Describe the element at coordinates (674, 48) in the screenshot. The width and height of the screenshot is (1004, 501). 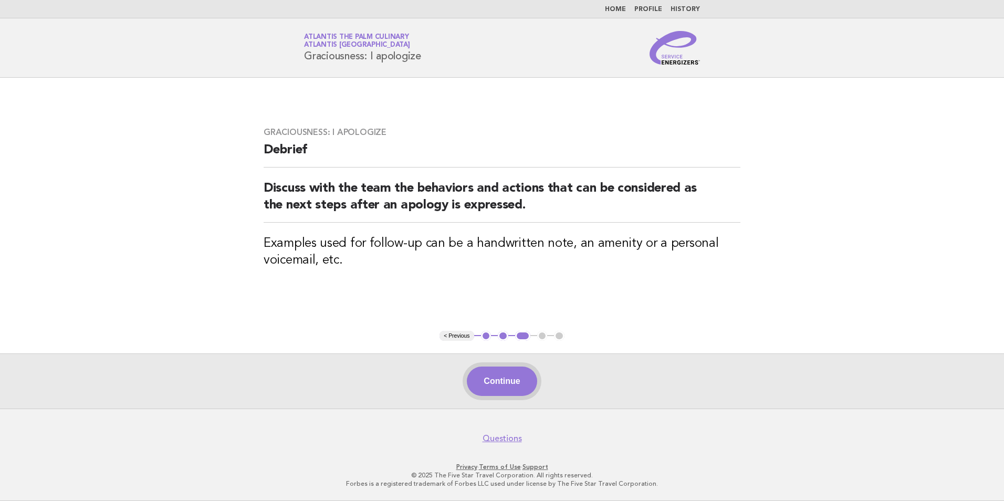
I see `img: Service Energizers` at that location.